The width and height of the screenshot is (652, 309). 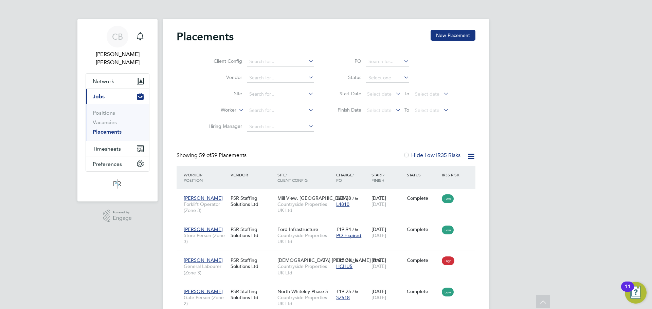 What do you see at coordinates (448, 261) in the screenshot?
I see `span: High` at bounding box center [448, 261].